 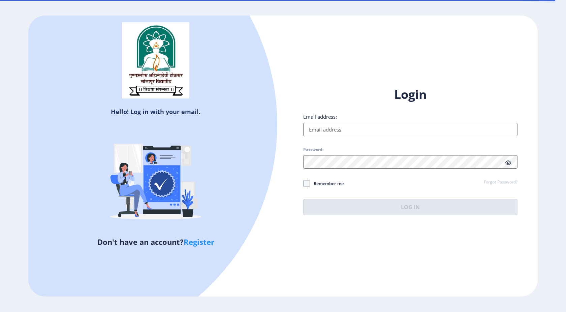 What do you see at coordinates (410, 207) in the screenshot?
I see `button: Log In` at bounding box center [410, 207].